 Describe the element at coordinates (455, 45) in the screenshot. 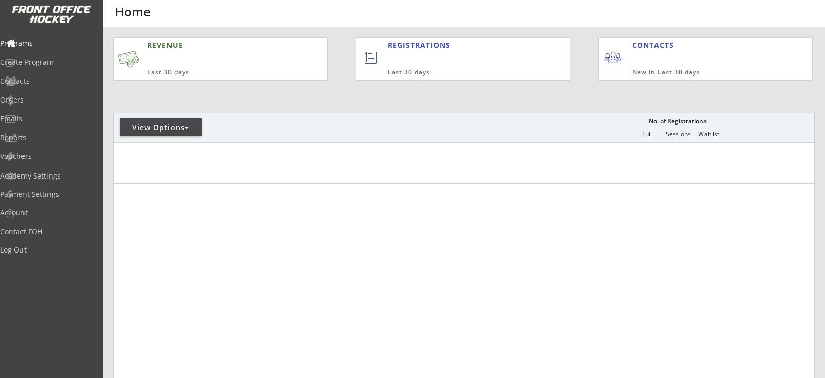

I see `div: REGISTRATIONS` at that location.